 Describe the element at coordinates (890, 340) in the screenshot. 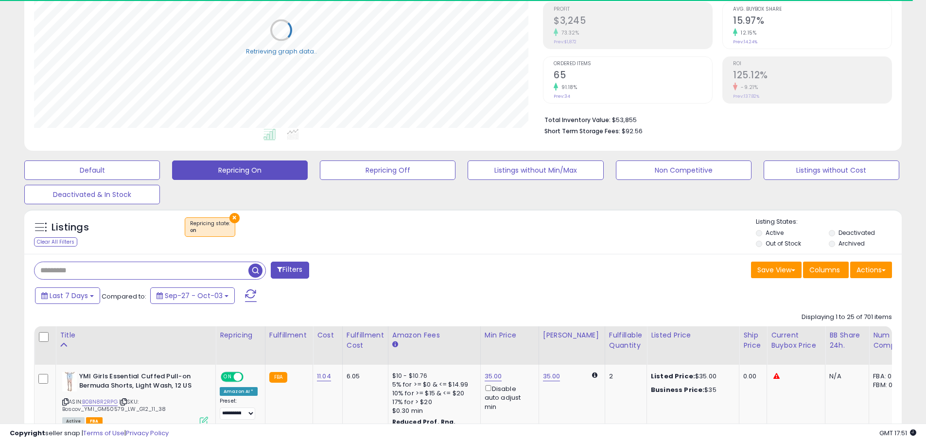

I see `div: Num of Comp.` at that location.